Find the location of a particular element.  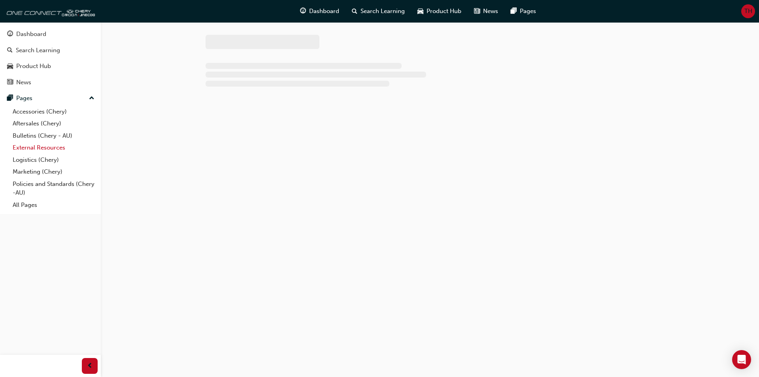

button: TH is located at coordinates (748, 11).